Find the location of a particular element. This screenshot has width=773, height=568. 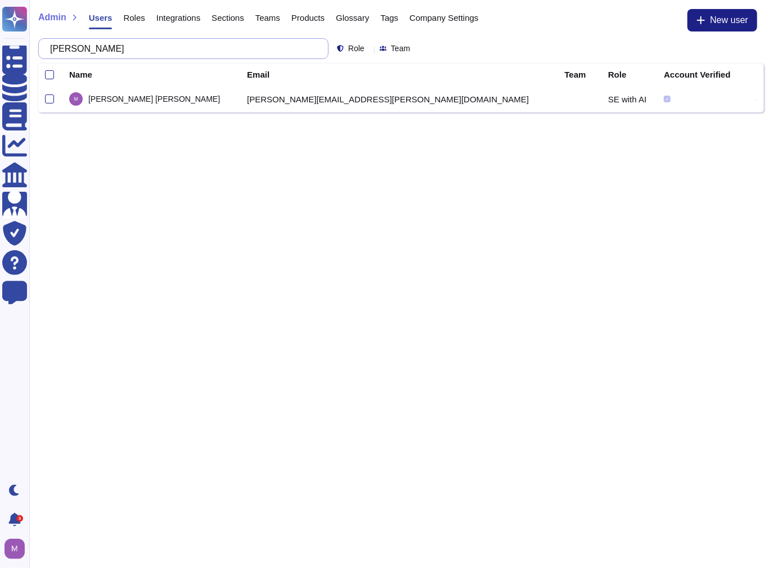

span: Products is located at coordinates (308, 17).